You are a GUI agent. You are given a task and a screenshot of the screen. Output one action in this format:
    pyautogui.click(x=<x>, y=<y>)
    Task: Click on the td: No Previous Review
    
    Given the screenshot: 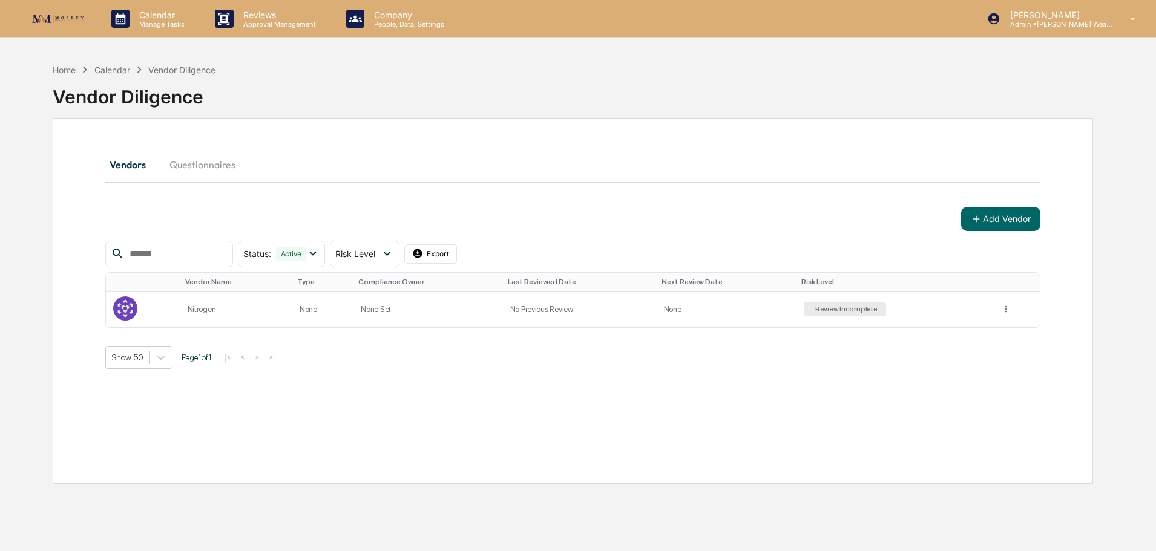 What is the action you would take?
    pyautogui.click(x=580, y=309)
    